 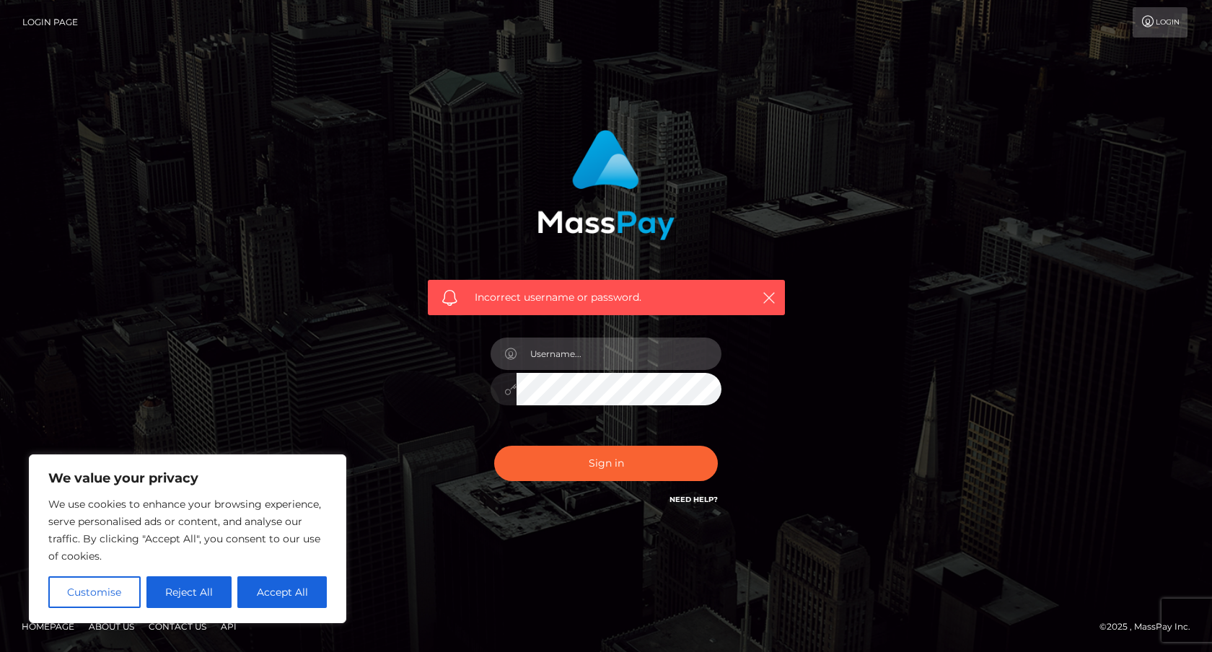 I want to click on a: Login, so click(x=1160, y=22).